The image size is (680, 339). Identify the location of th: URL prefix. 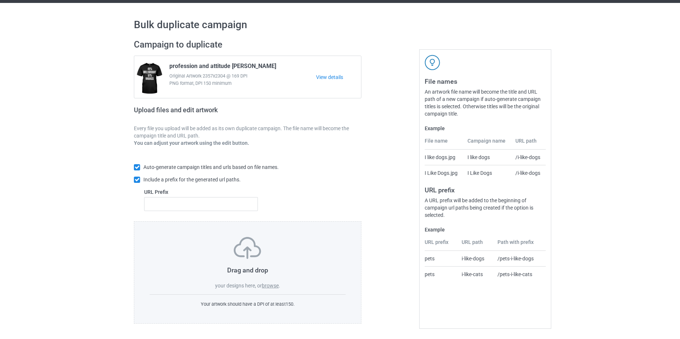
(441, 245).